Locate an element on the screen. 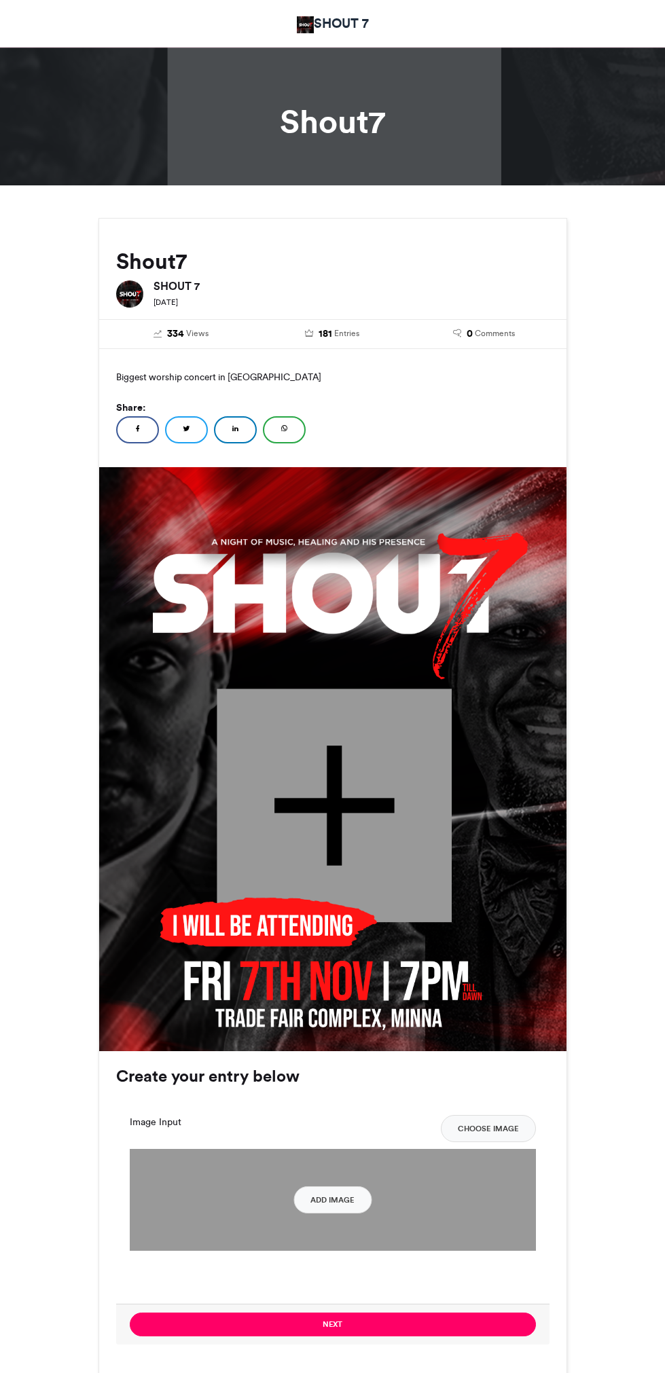 This screenshot has height=1373, width=665. a: SHOUT 7 is located at coordinates (333, 23).